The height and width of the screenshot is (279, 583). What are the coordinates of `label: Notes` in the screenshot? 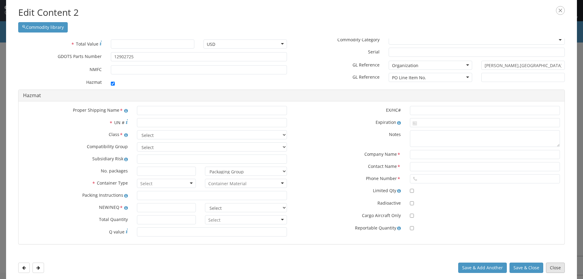 It's located at (348, 134).